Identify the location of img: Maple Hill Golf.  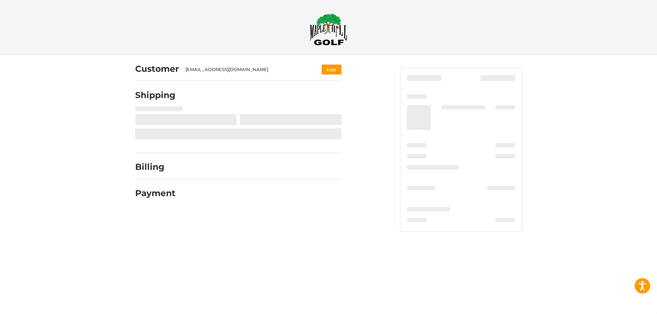
(328, 29).